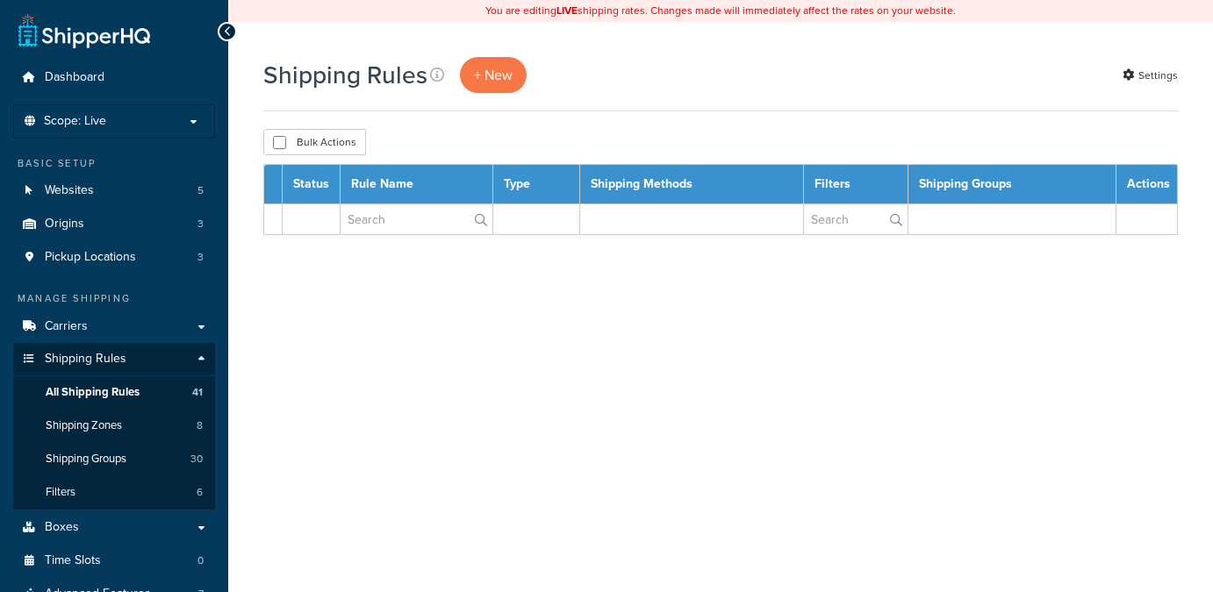 Image resolution: width=1213 pixels, height=592 pixels. What do you see at coordinates (114, 298) in the screenshot?
I see `div: Manage Shipping` at bounding box center [114, 298].